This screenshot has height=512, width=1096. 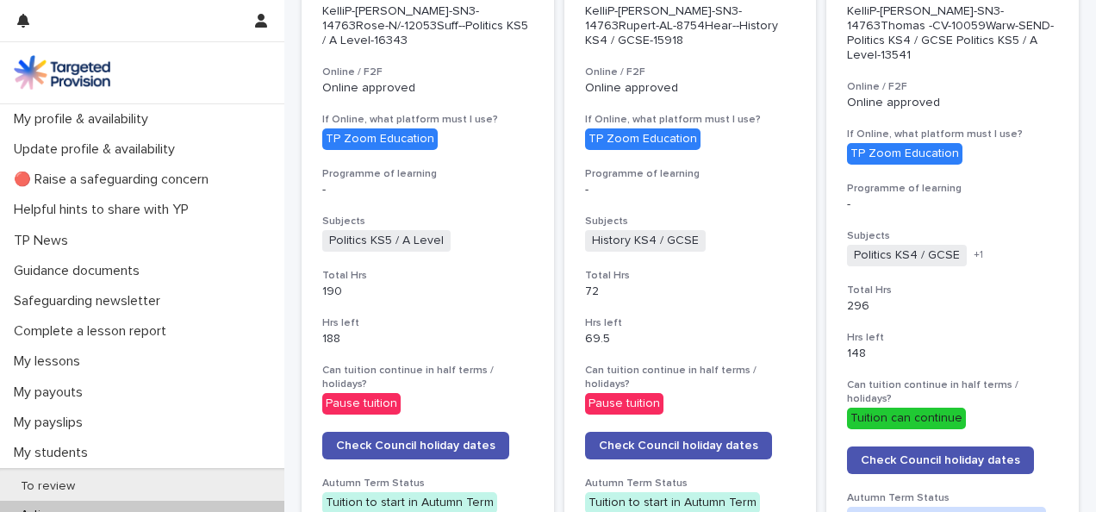 What do you see at coordinates (690, 338) in the screenshot?
I see `p: 69.5` at bounding box center [690, 338].